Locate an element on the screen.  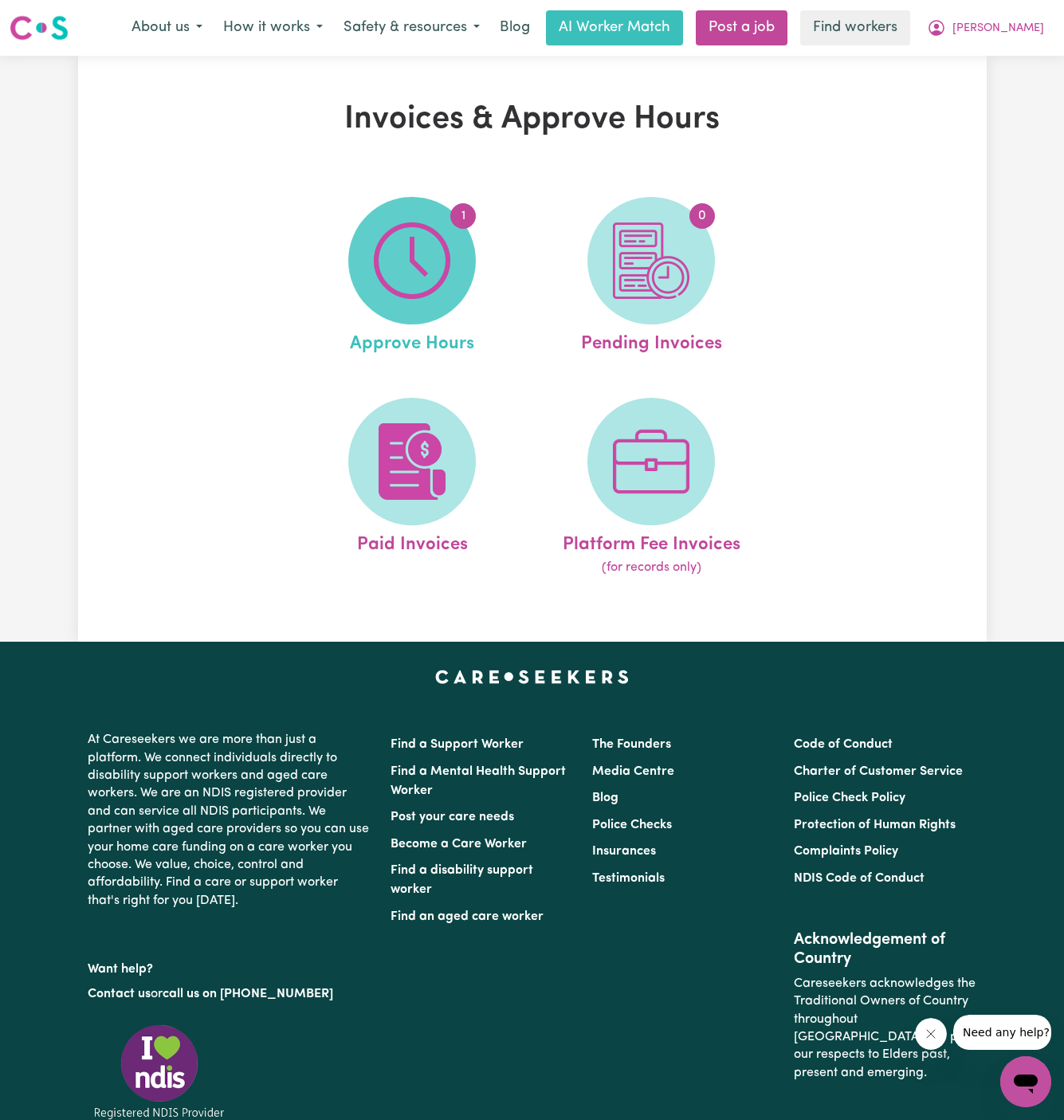
a: Careseekers logo is located at coordinates (39, 28).